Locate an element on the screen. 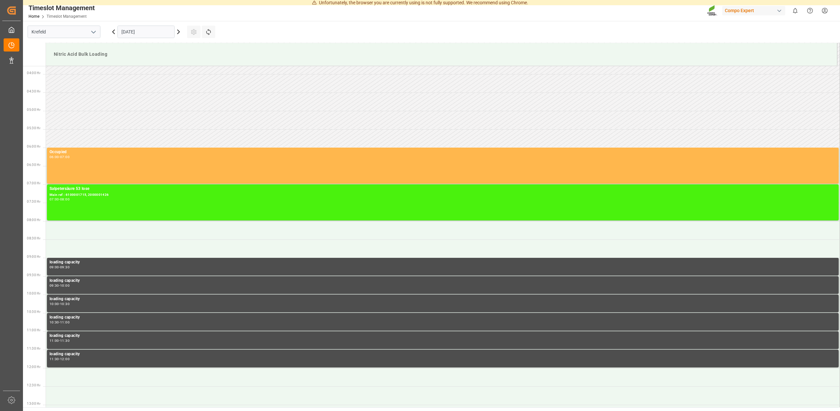 The image size is (840, 411). div: 06:00 is located at coordinates (54, 157).